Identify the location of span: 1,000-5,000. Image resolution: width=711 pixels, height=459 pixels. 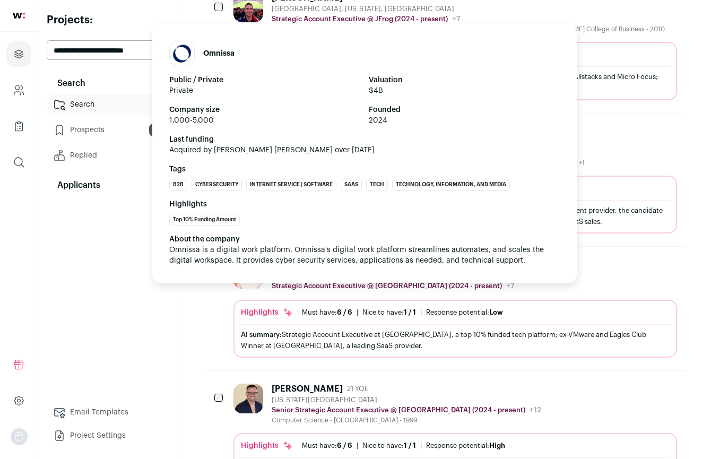
(265, 120).